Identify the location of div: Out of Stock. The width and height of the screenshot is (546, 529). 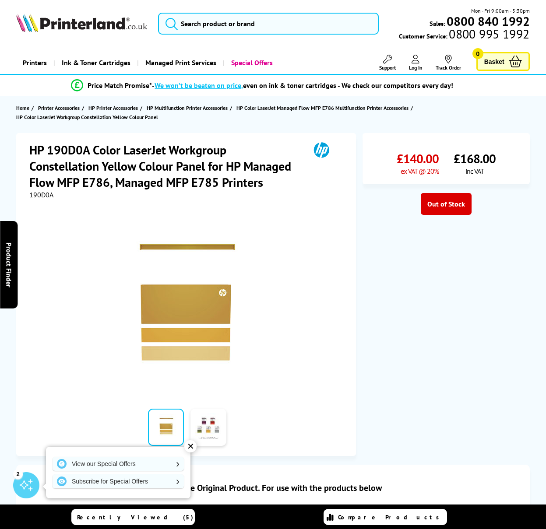
(446, 204).